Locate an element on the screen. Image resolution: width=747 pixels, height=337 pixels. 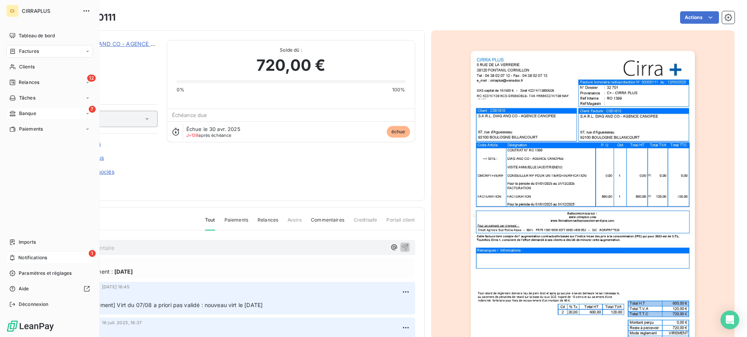
span: Tâches is located at coordinates (27, 98).